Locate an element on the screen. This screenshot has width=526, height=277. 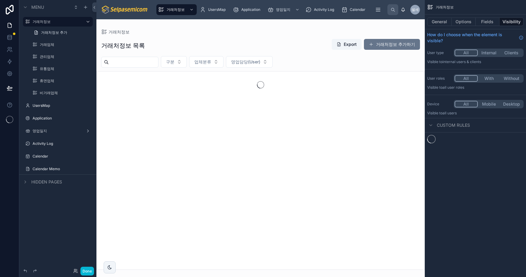
img: App logo is located at coordinates (125, 10).